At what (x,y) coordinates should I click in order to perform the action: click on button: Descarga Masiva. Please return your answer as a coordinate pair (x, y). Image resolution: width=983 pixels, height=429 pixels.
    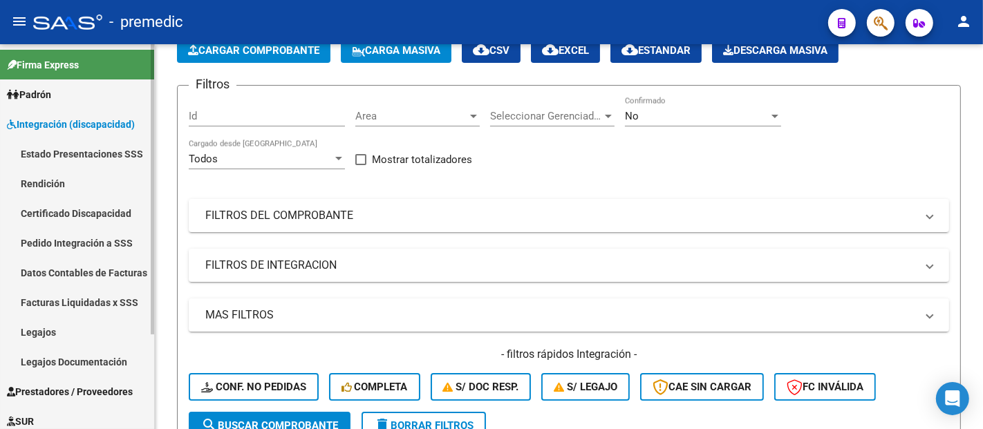
    Looking at the image, I should click on (775, 50).